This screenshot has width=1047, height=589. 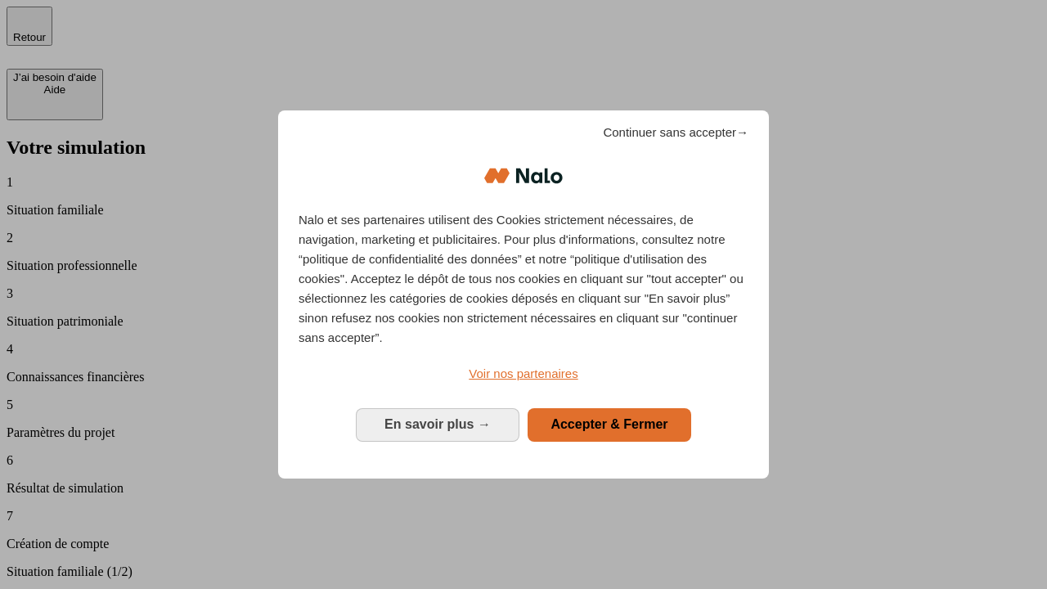 What do you see at coordinates (610, 425) in the screenshot?
I see `button: Accepter & Fermer: Accepter notre traitement des données et fermer` at bounding box center [610, 425].